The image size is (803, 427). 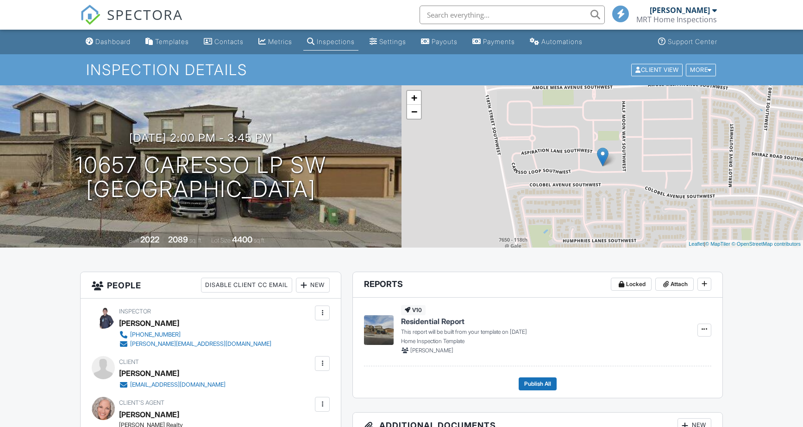 I want to click on div: 2022, so click(x=150, y=239).